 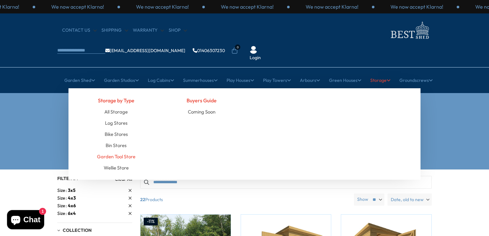 What do you see at coordinates (410, 30) in the screenshot?
I see `img: logo` at bounding box center [410, 30].